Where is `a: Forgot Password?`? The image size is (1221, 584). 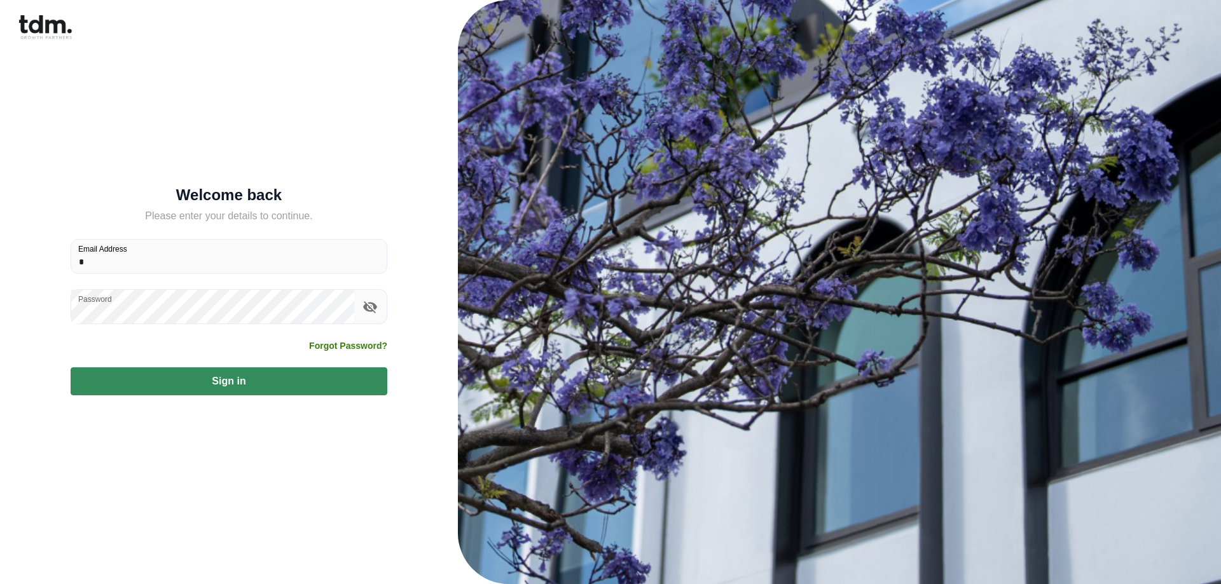
a: Forgot Password? is located at coordinates (348, 346).